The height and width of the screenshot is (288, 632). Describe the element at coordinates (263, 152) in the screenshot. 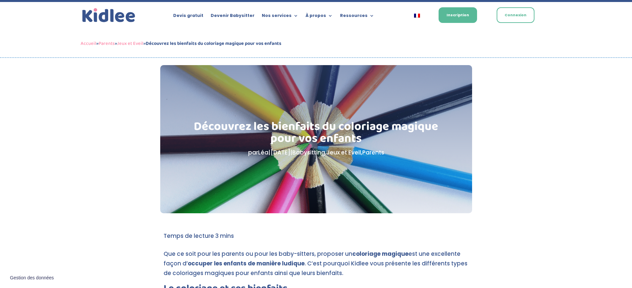

I see `a: Léa` at that location.